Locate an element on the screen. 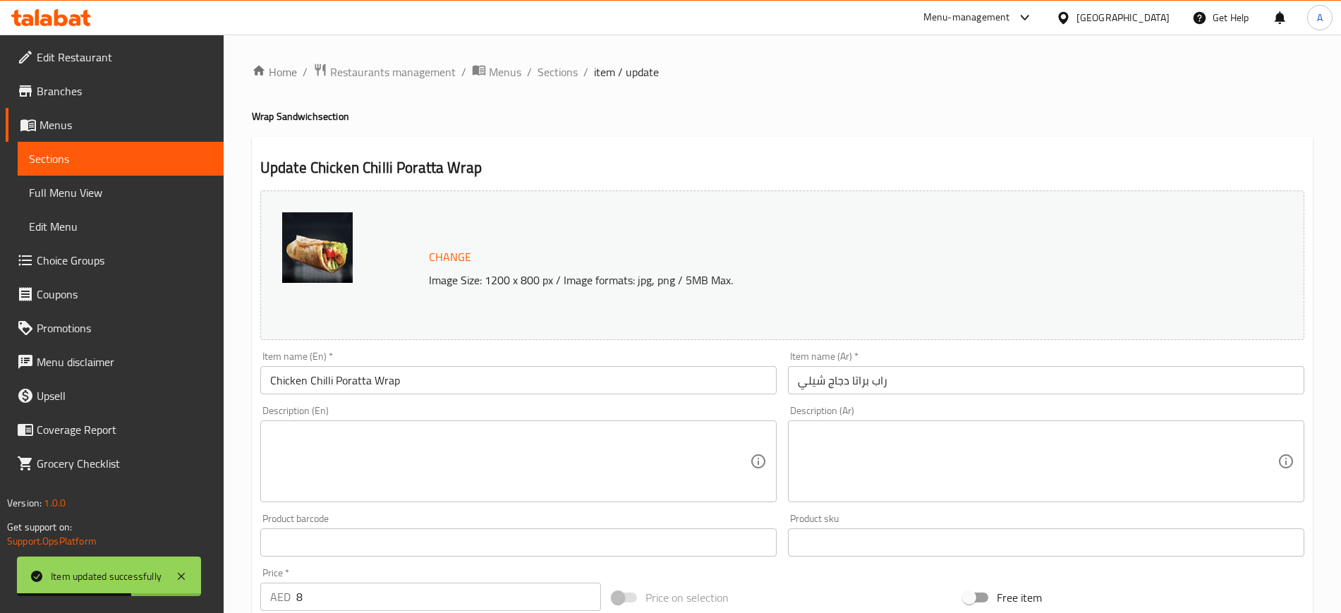 The height and width of the screenshot is (613, 1341). input: Please enter product sku is located at coordinates (1046, 542).